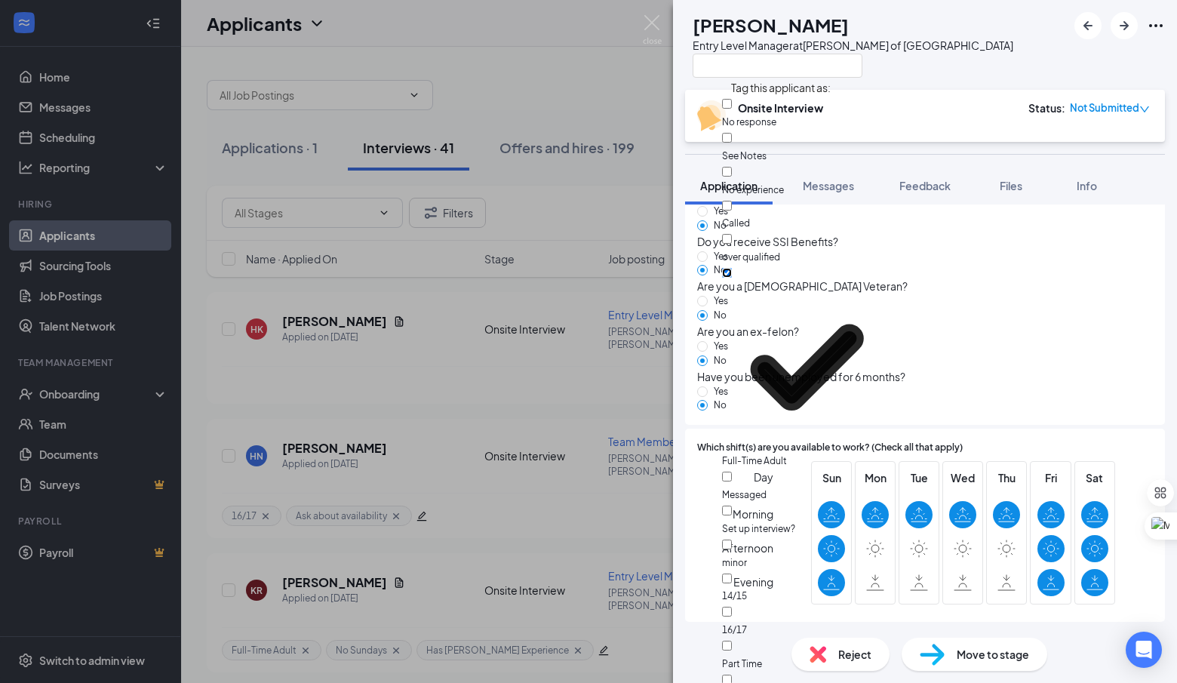 The width and height of the screenshot is (1177, 683). What do you see at coordinates (1125, 26) in the screenshot?
I see `button: ArrowRight` at bounding box center [1125, 26].